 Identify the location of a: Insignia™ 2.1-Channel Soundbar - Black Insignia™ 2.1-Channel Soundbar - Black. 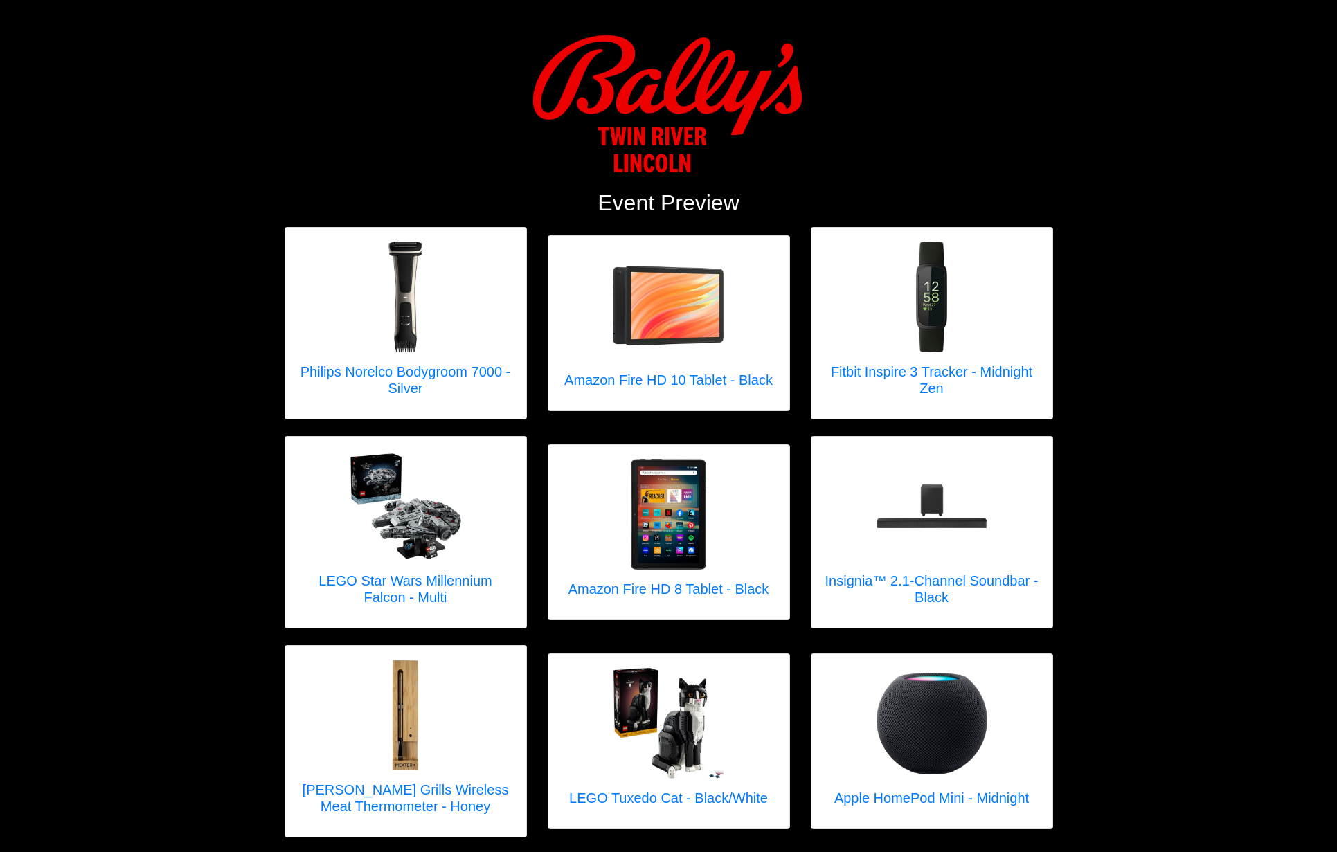
(932, 532).